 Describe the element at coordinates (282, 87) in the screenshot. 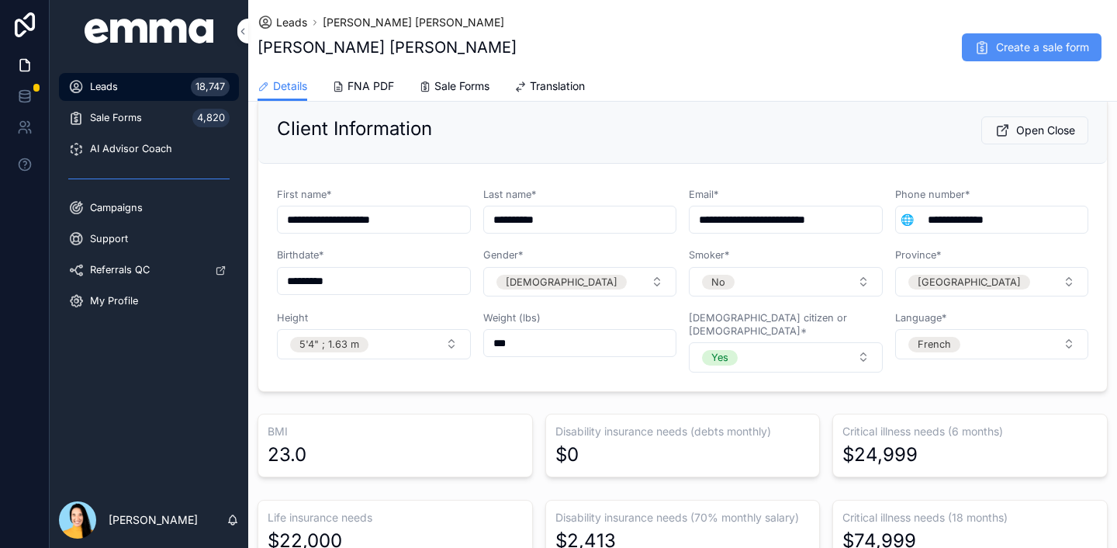

I see `a: Details` at that location.